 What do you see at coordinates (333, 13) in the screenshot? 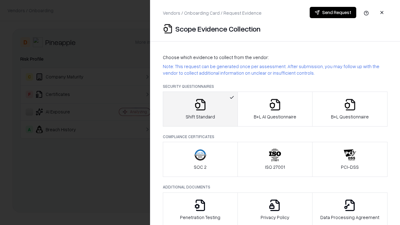
I see `button: Send Request` at bounding box center [333, 13].